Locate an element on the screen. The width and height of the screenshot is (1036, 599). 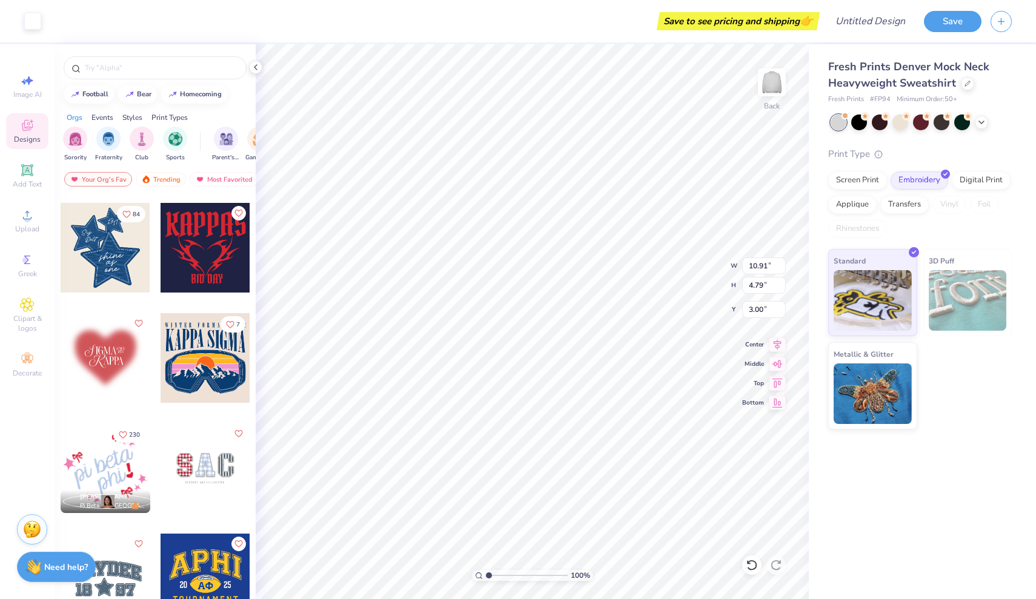
span: Image AI is located at coordinates (27, 95).